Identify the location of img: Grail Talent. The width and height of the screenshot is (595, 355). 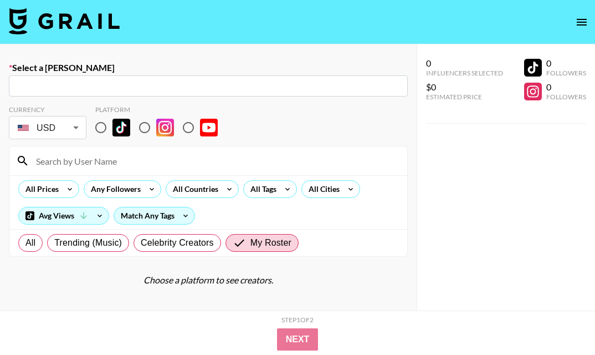
(64, 21).